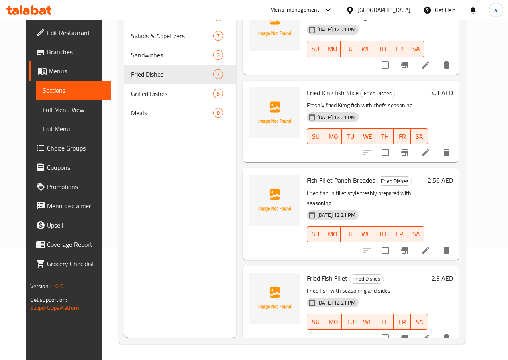 The width and height of the screenshot is (508, 360). Describe the element at coordinates (180, 36) in the screenshot. I see `div: Salads & Appetizers7` at that location.